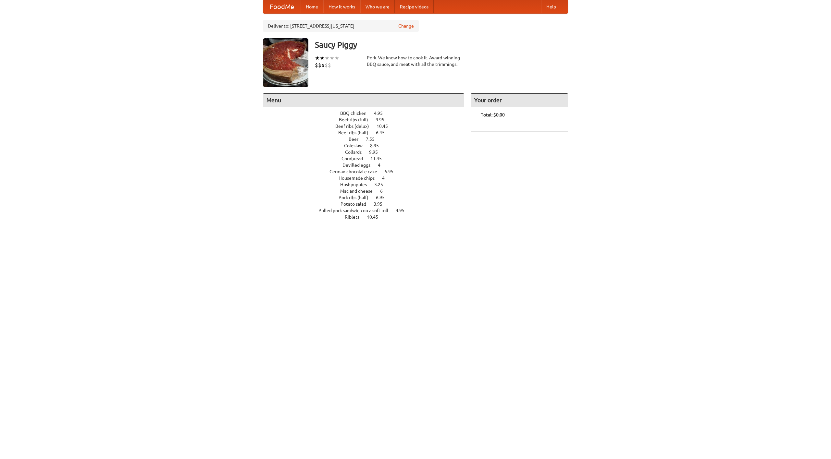 The height and width of the screenshot is (459, 831). Describe the element at coordinates (356, 133) in the screenshot. I see `span: Beef ribs (half)` at that location.